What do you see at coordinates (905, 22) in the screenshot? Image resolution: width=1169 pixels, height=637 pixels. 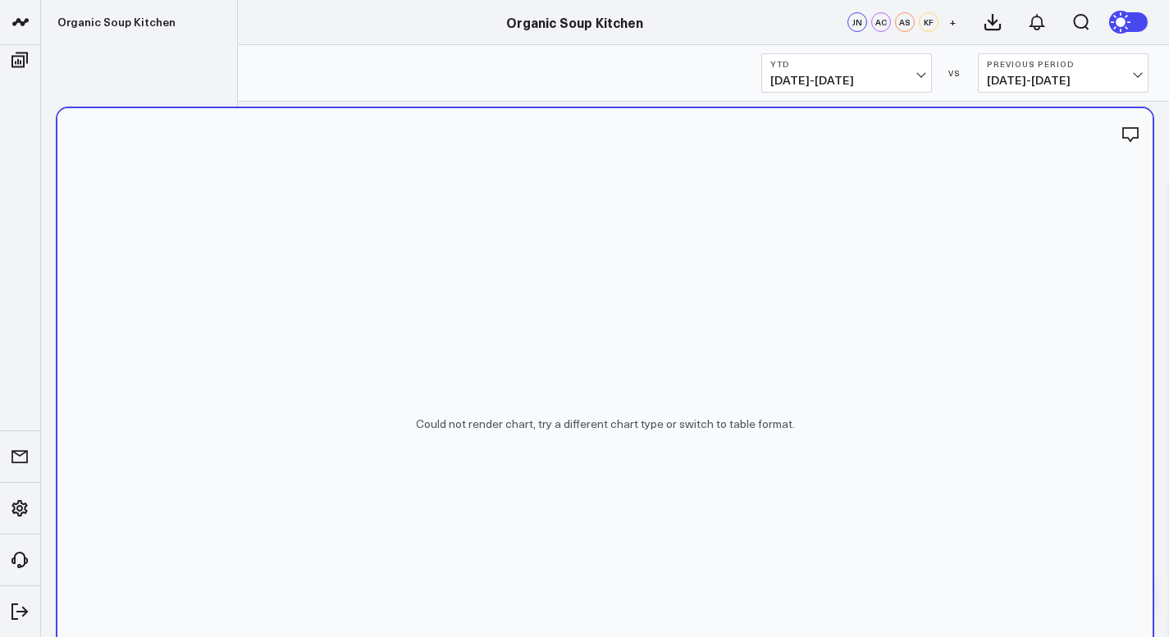 I see `div: AS` at bounding box center [905, 22].